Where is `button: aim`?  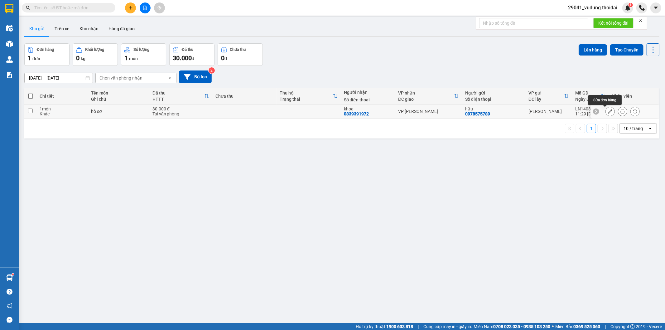 button: aim is located at coordinates (159, 8).